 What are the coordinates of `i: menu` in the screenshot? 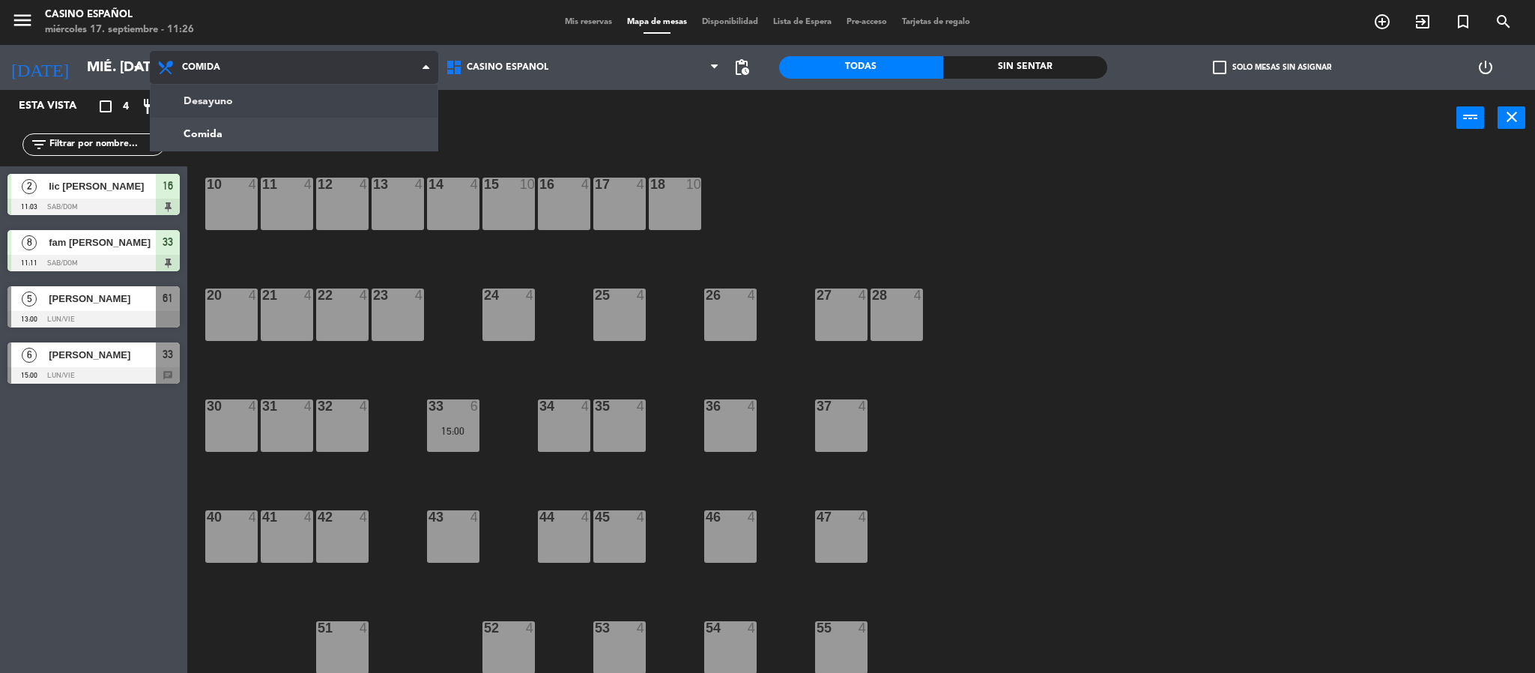 It's located at (22, 20).